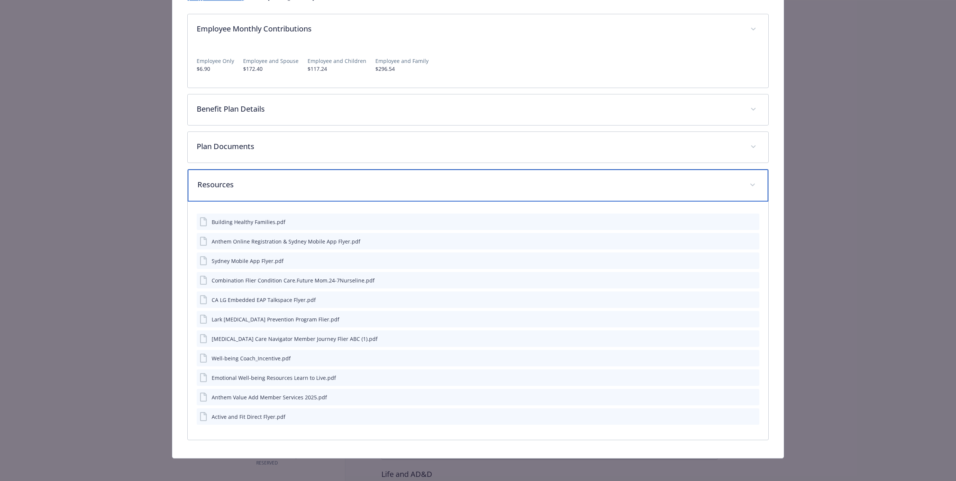 This screenshot has width=956, height=481. I want to click on p: Plan Documents, so click(469, 146).